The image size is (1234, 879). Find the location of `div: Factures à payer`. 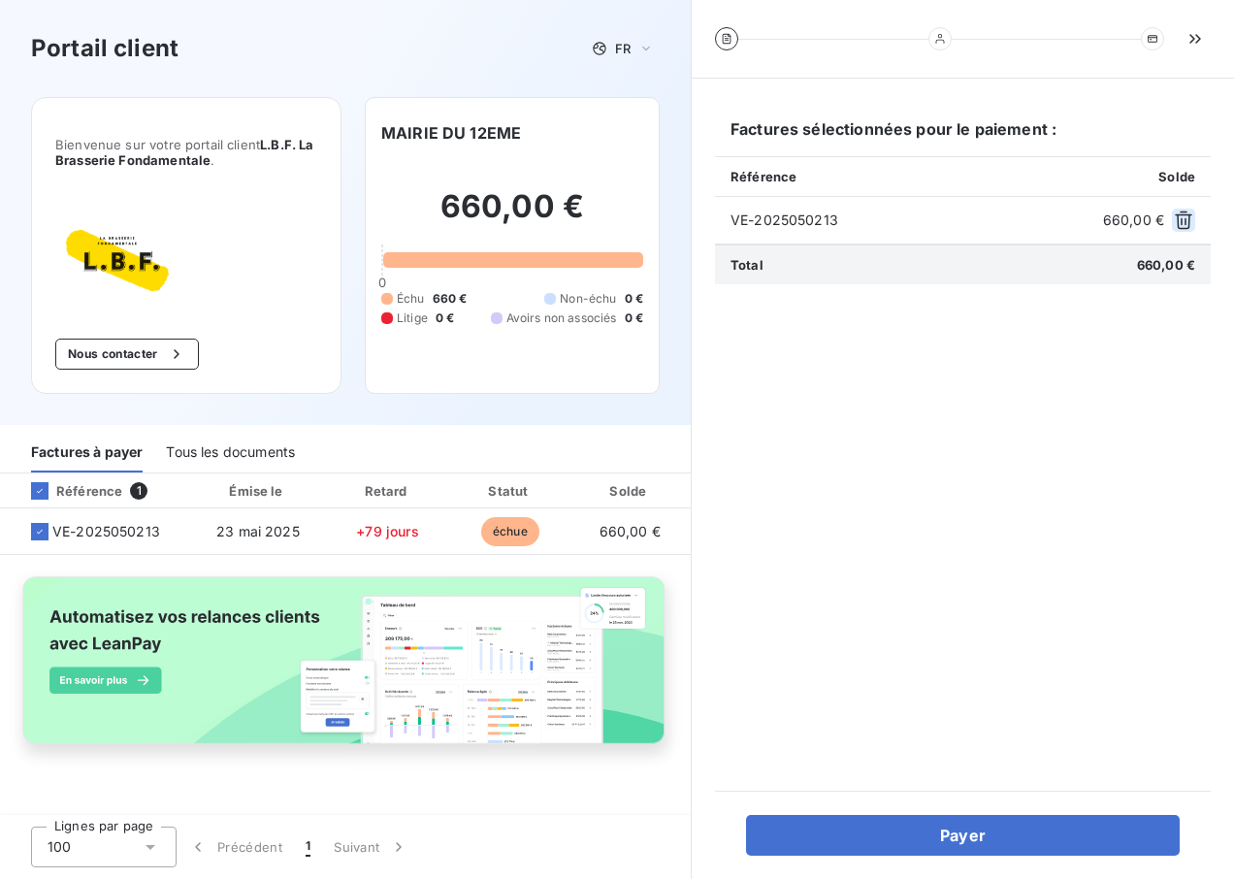

div: Factures à payer is located at coordinates (86, 452).